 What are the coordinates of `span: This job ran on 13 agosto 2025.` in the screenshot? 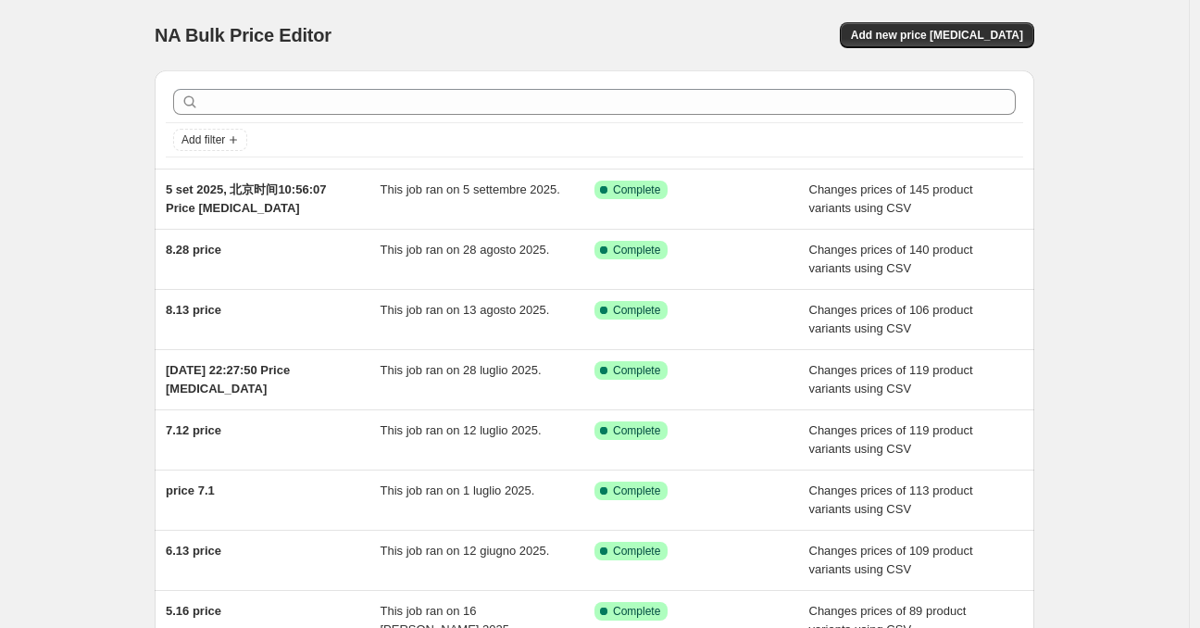 It's located at (465, 309).